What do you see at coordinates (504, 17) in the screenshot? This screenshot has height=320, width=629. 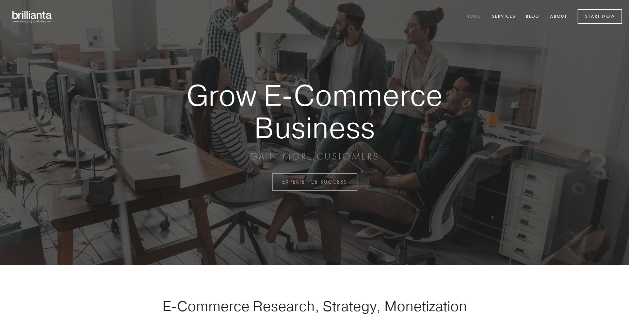 I see `a: Services` at bounding box center [504, 17].